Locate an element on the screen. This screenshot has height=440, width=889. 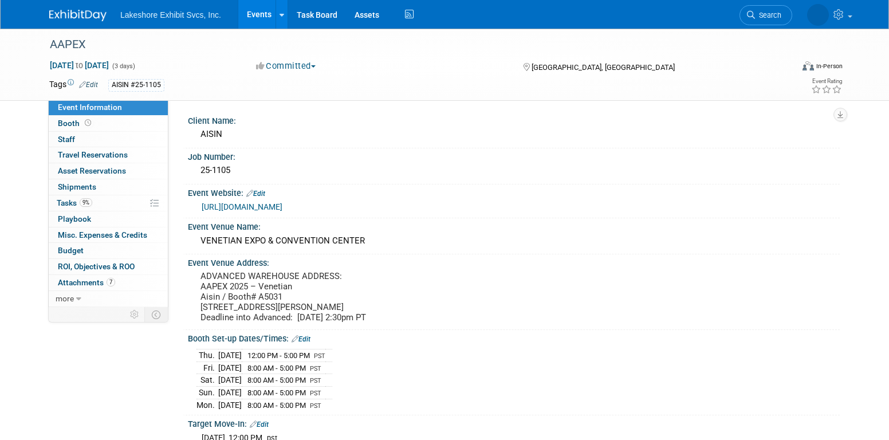
div: Job Number: is located at coordinates (514, 155).